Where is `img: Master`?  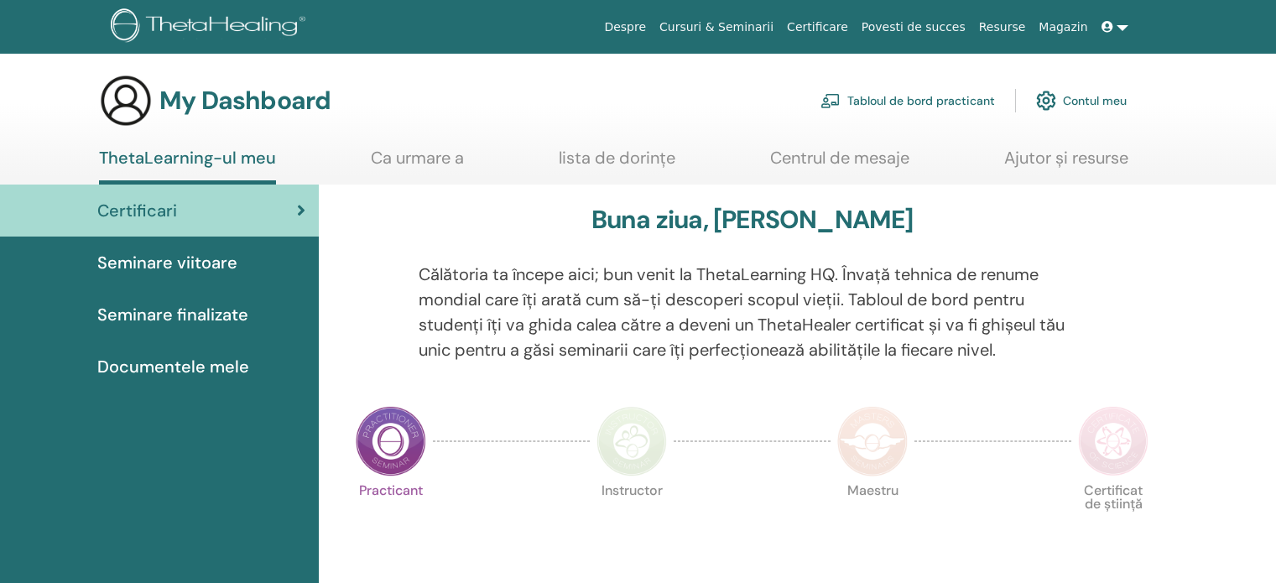 img: Master is located at coordinates (872, 441).